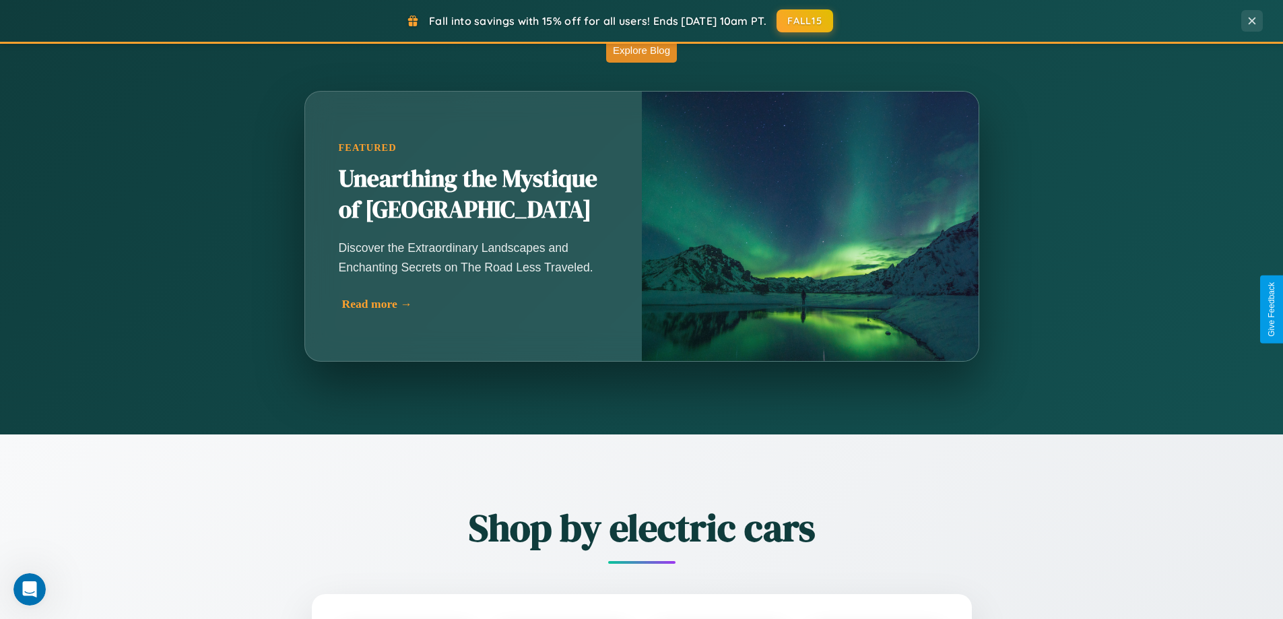 The image size is (1283, 619). Describe the element at coordinates (642, 527) in the screenshot. I see `h2: Shop by electric cars` at that location.